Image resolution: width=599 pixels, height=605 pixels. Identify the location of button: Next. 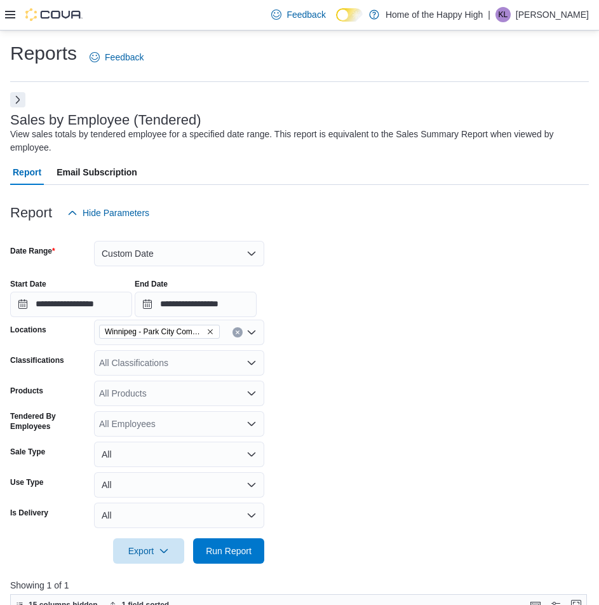
(18, 100).